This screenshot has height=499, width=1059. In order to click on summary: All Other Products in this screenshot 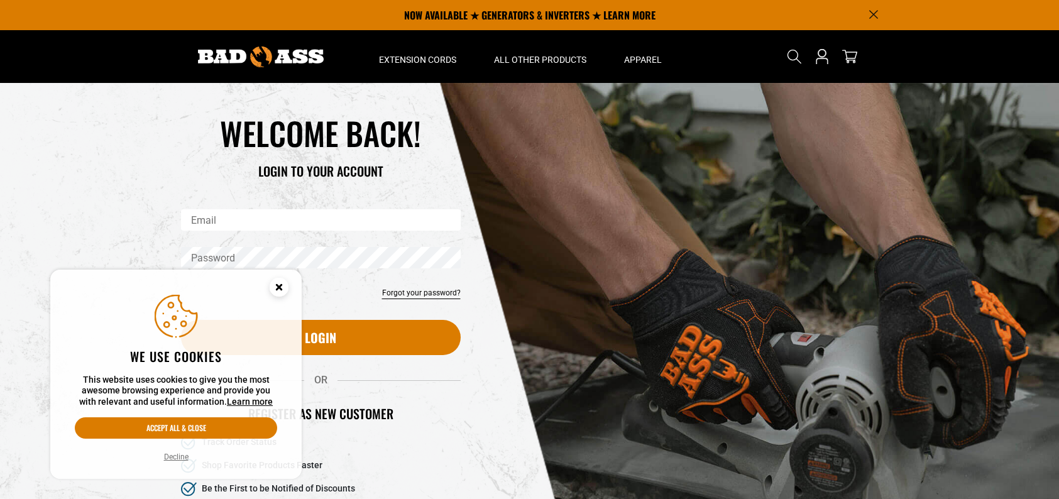, I will do `click(540, 57)`.